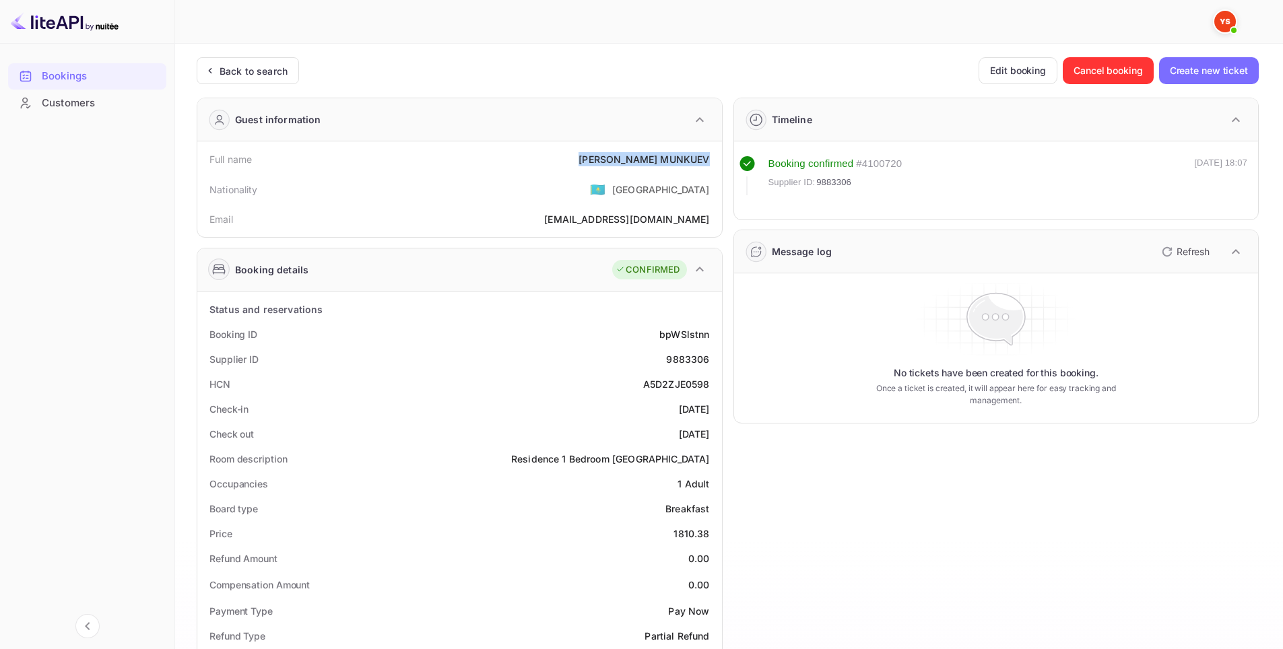 Image resolution: width=1283 pixels, height=649 pixels. I want to click on button: Cancel booking, so click(1108, 71).